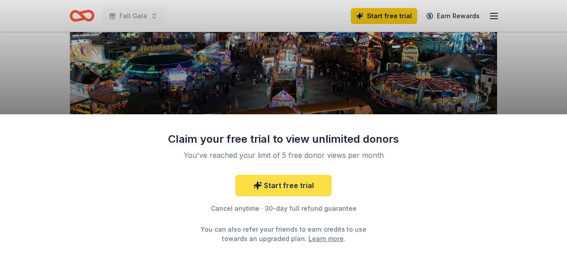 The image size is (567, 261). What do you see at coordinates (283, 139) in the screenshot?
I see `div: Claim your free trial to view unlimited donors` at bounding box center [283, 139].